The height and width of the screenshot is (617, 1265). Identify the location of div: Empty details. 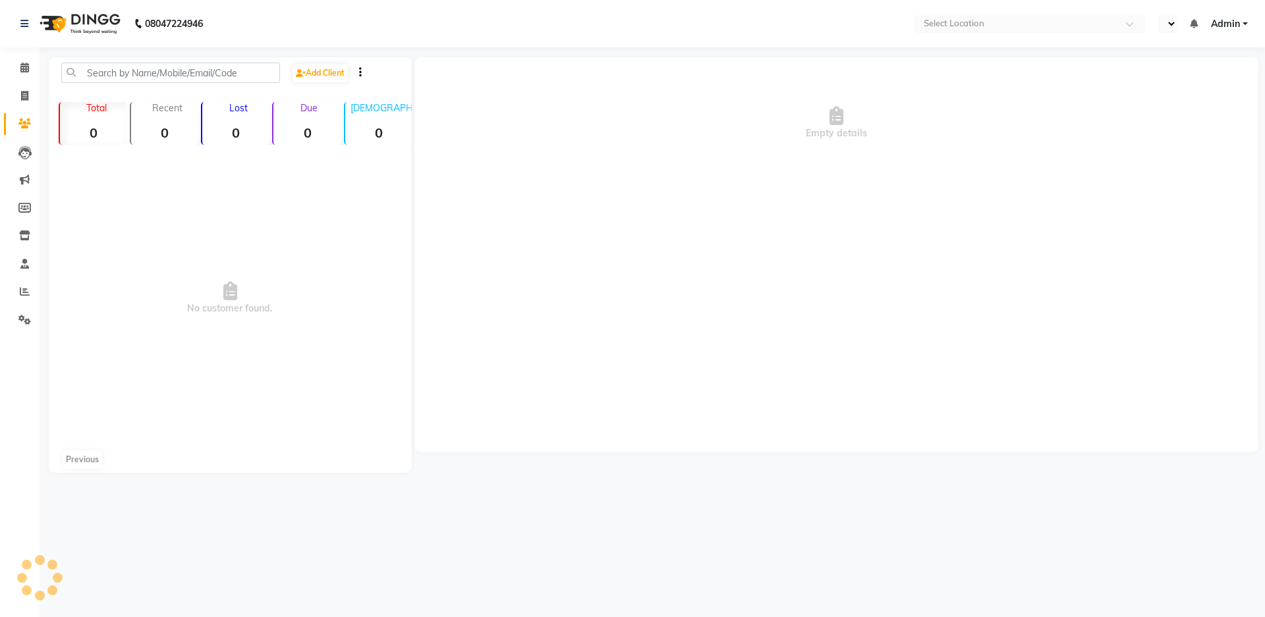
(836, 123).